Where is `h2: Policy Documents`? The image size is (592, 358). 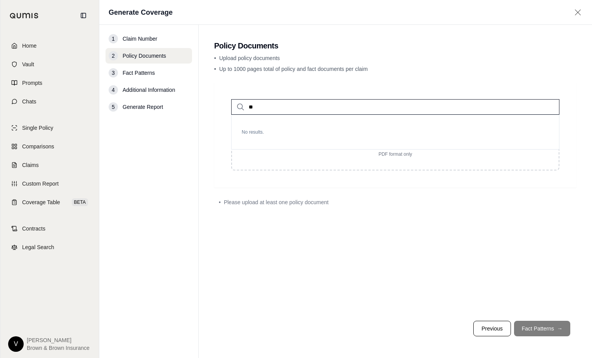
h2: Policy Documents is located at coordinates (395, 46).